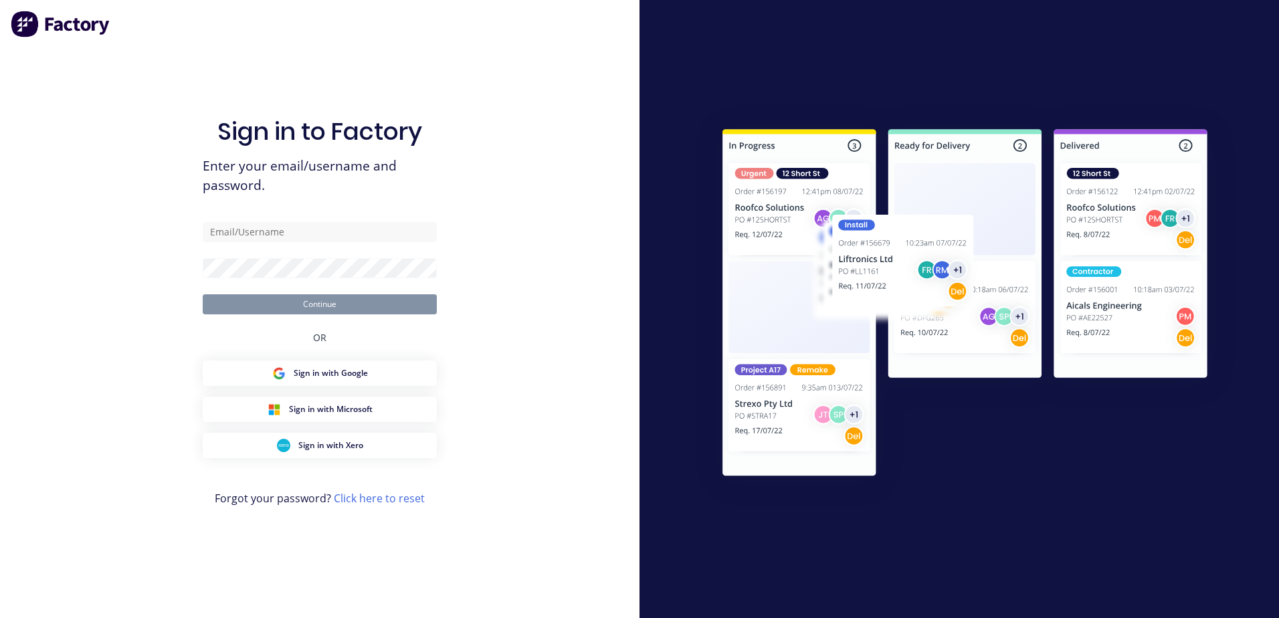 This screenshot has width=1279, height=618. Describe the element at coordinates (61, 24) in the screenshot. I see `img: Factory` at that location.